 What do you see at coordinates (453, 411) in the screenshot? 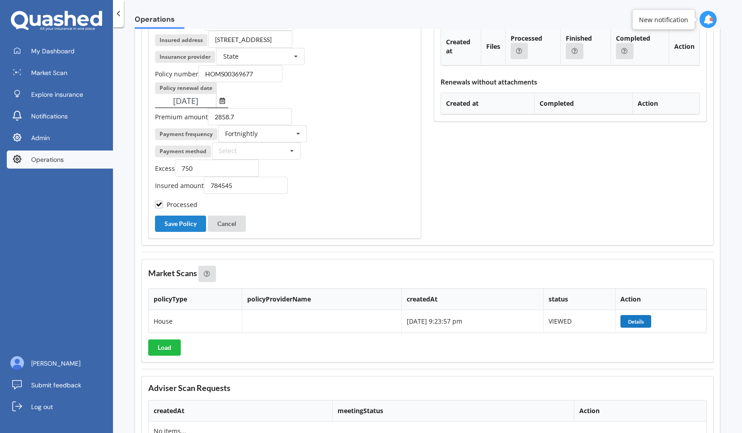
I see `th: meetingStatus` at bounding box center [453, 411].